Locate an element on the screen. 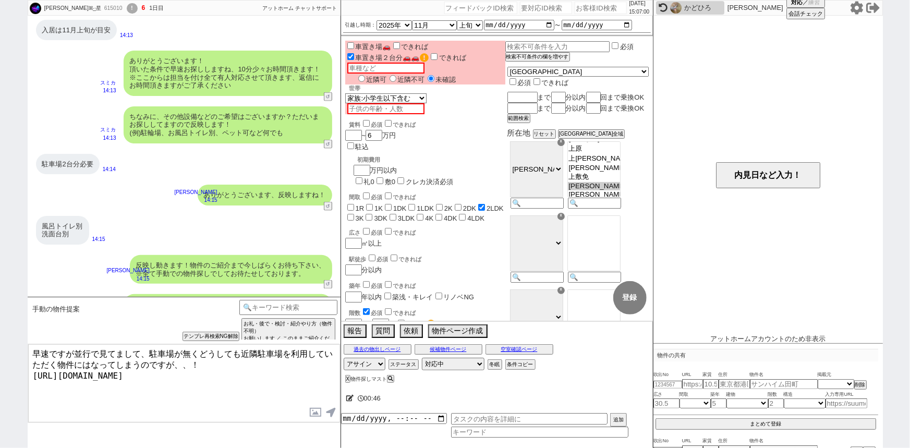 The height and width of the screenshot is (448, 910). button: 登録 is located at coordinates (630, 298).